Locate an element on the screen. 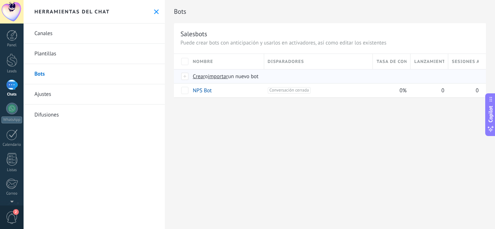 The width and height of the screenshot is (495, 229). div: Panel is located at coordinates (12, 45).